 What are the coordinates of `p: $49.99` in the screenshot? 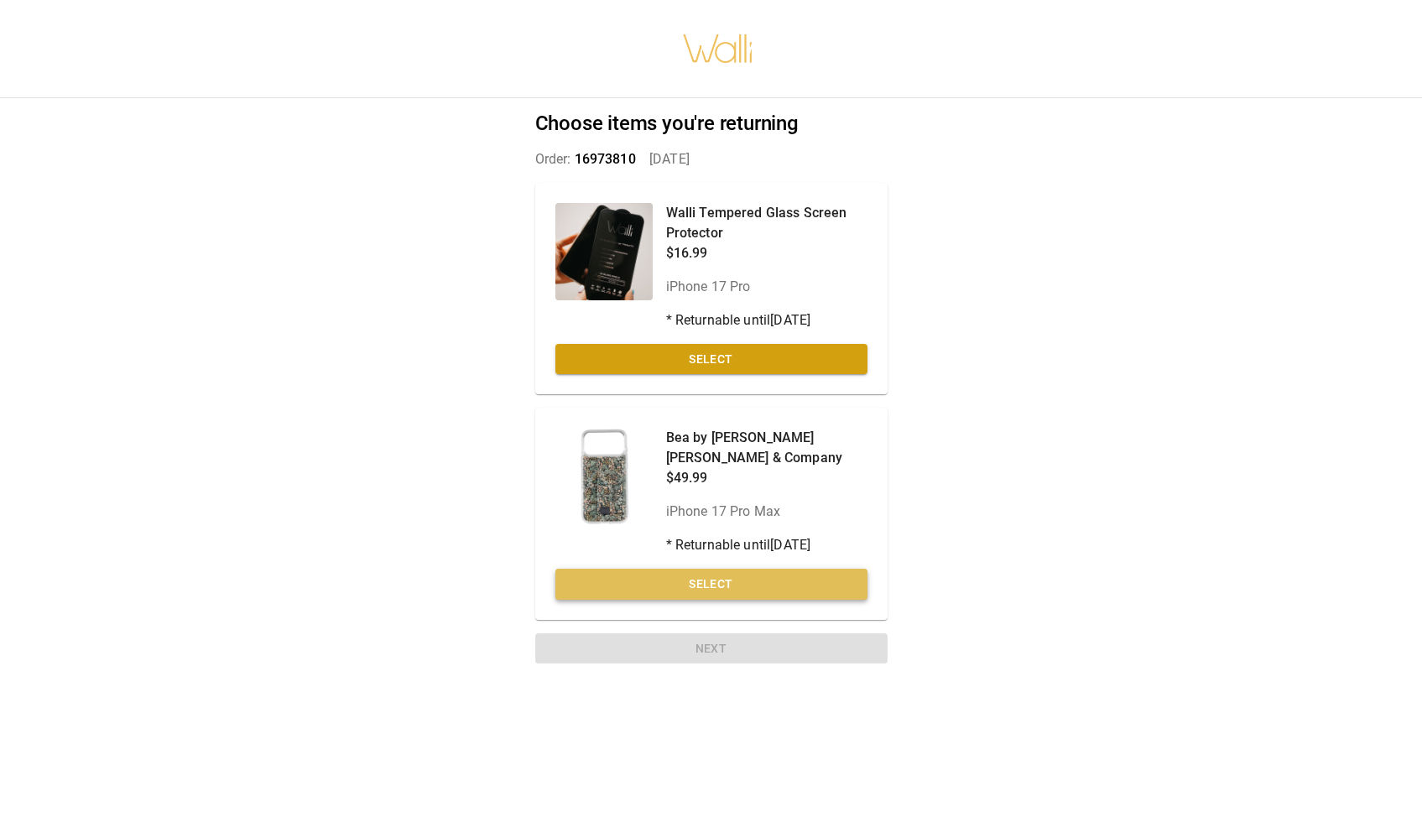 It's located at (767, 478).